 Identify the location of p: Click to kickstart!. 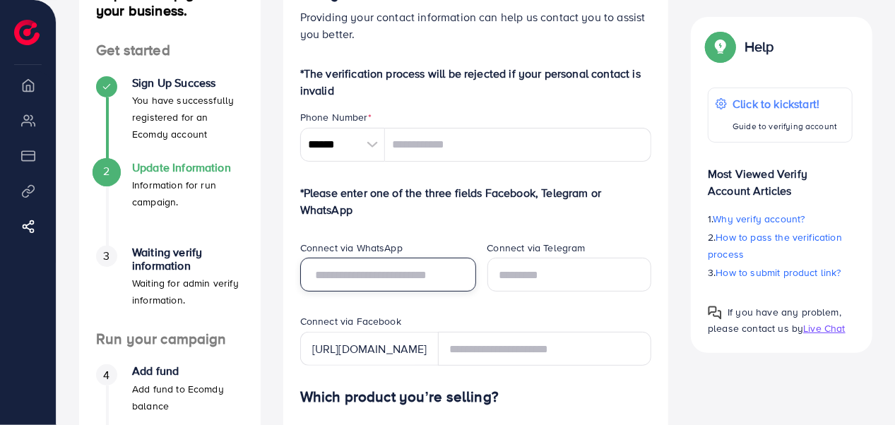
(785, 104).